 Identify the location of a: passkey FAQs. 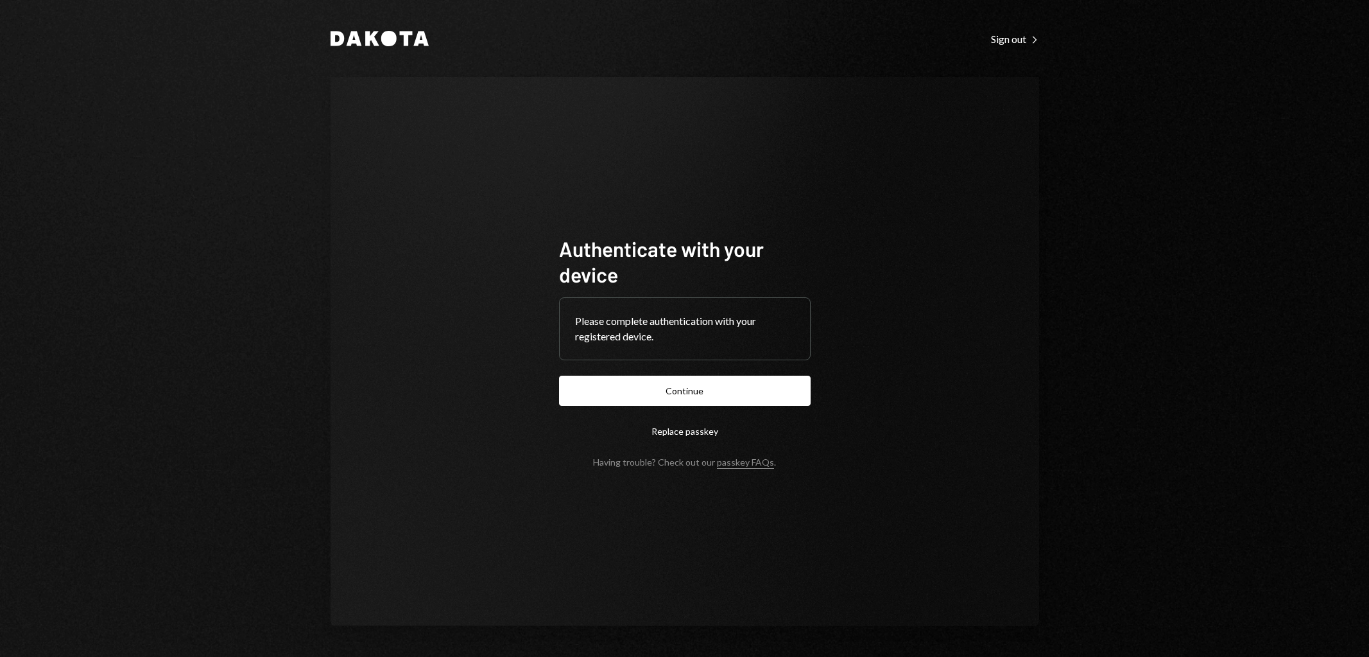
(745, 462).